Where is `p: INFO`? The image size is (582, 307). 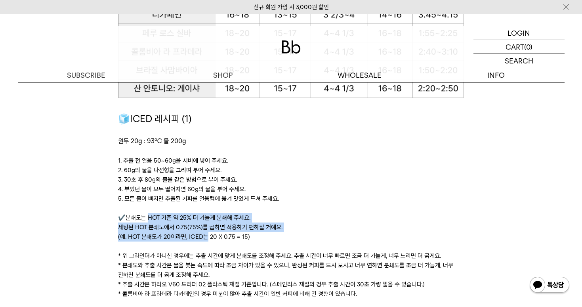
p: INFO is located at coordinates (496, 75).